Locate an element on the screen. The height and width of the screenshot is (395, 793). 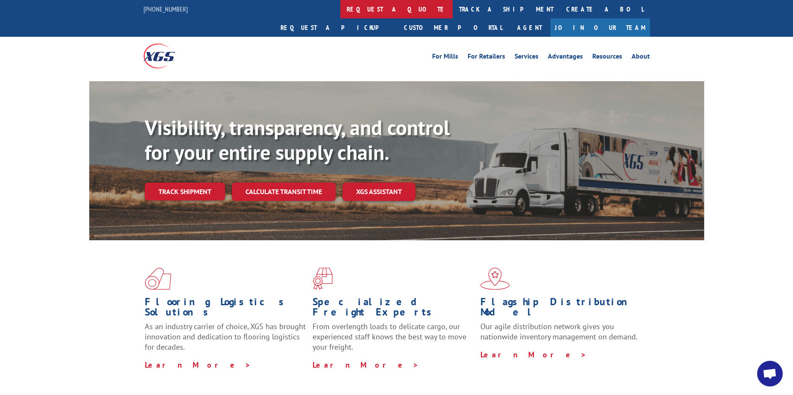
h1: Flagship Distribution Model is located at coordinates (561, 309).